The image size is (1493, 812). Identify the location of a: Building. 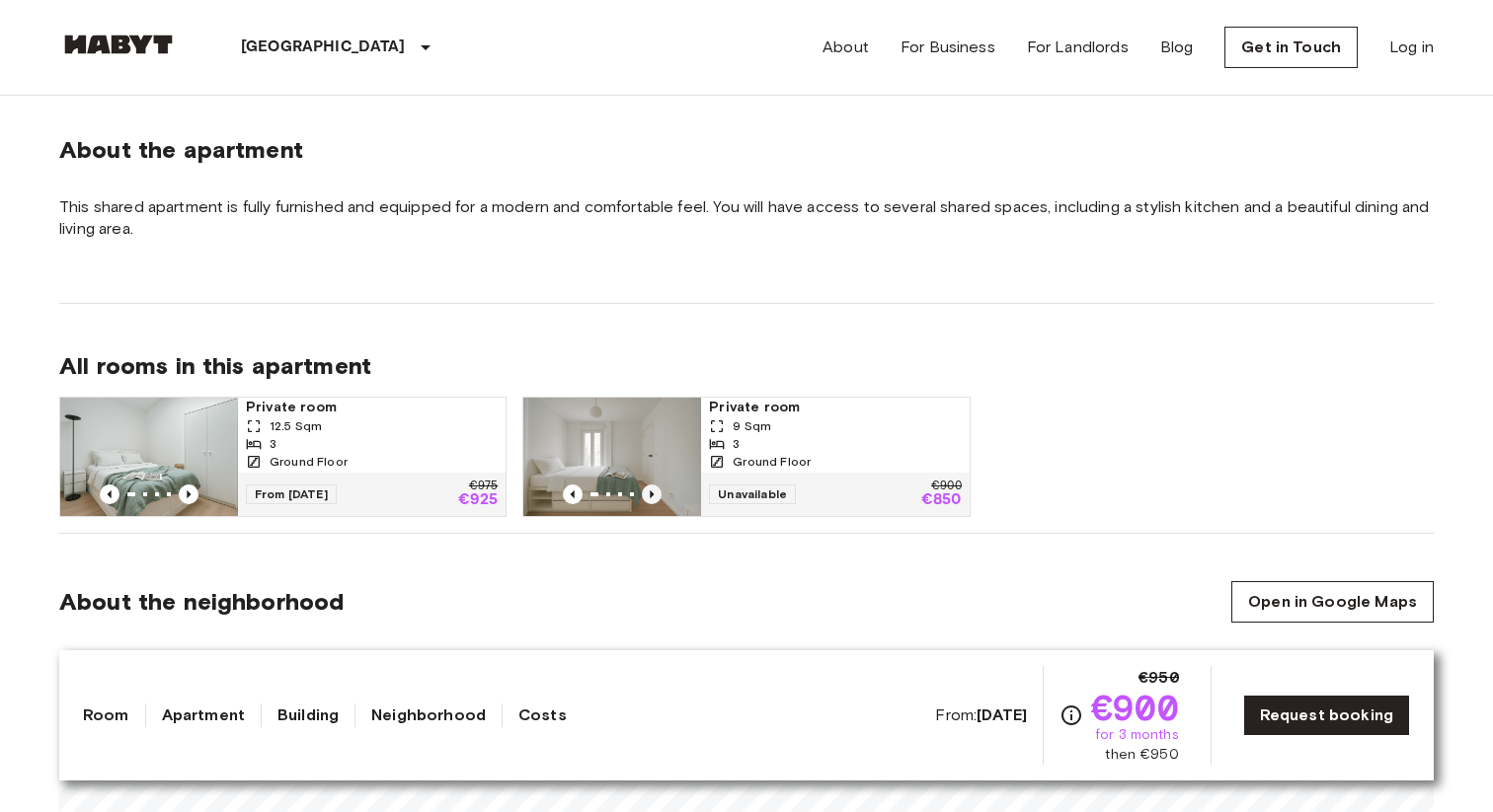
(308, 715).